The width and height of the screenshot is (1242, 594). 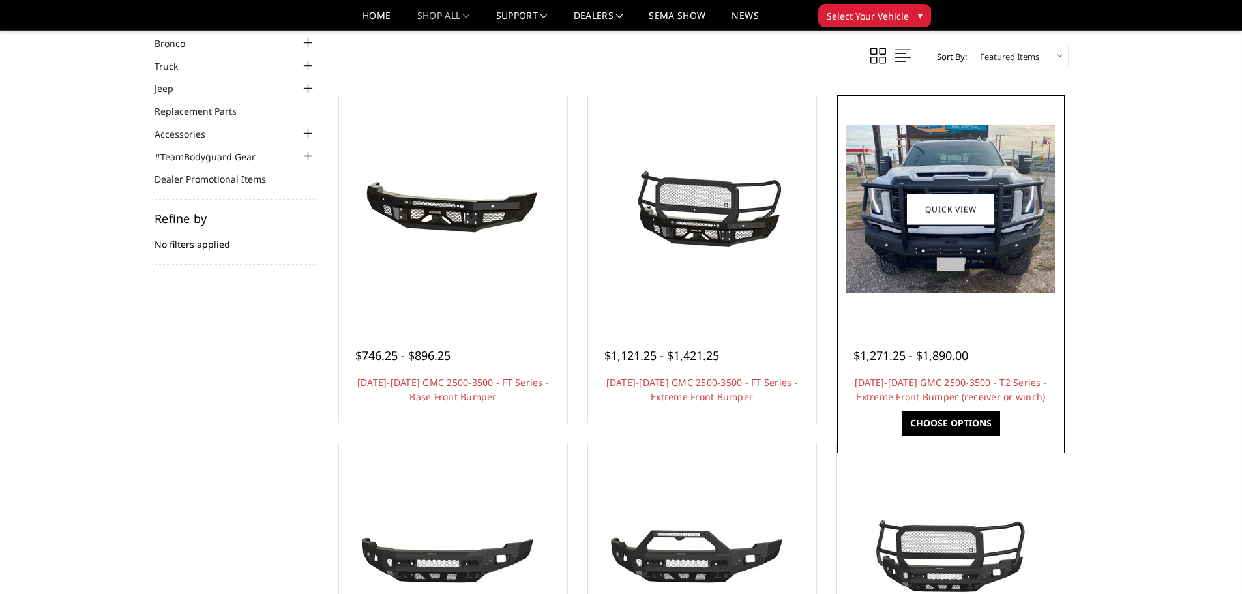 I want to click on a: Quick view, so click(x=950, y=209).